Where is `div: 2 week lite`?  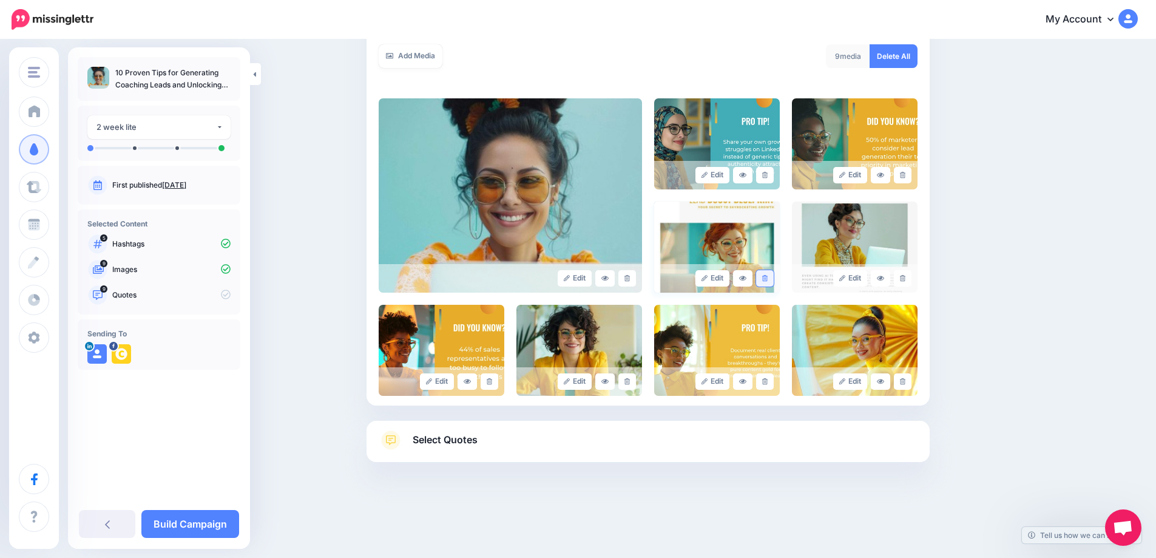
div: 2 week lite is located at coordinates (156, 127).